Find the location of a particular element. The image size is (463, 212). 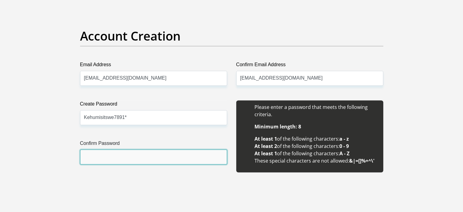

li: Please enter a password that meets the following criteria. is located at coordinates (316, 111).